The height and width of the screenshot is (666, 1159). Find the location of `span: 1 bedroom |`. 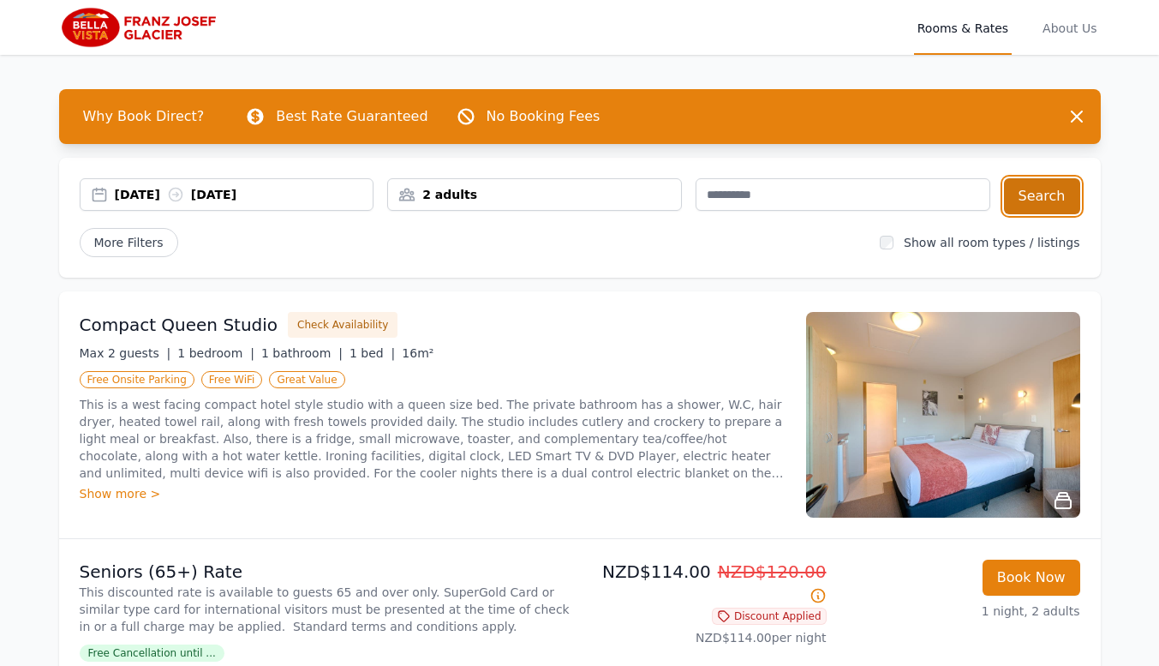

span: 1 bedroom | is located at coordinates (216, 353).